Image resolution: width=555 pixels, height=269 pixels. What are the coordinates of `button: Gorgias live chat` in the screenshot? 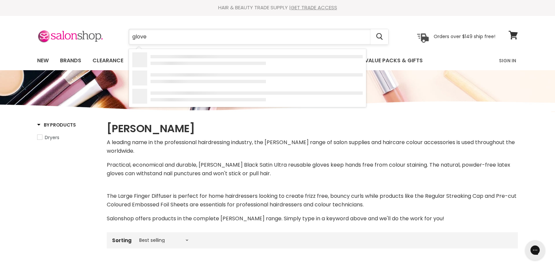 It's located at (13, 12).